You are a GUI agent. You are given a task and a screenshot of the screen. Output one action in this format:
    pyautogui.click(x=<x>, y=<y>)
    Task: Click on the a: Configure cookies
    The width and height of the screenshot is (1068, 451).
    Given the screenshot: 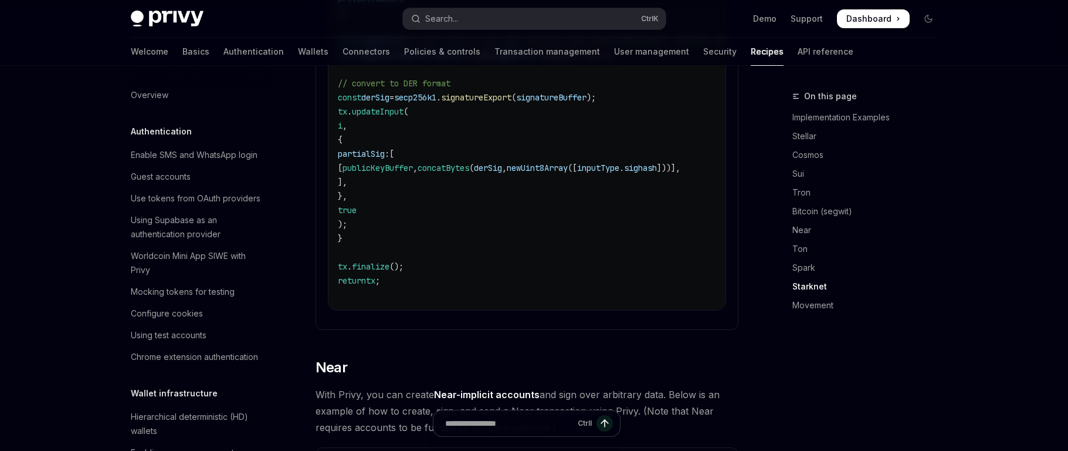 What is the action you would take?
    pyautogui.click(x=197, y=313)
    